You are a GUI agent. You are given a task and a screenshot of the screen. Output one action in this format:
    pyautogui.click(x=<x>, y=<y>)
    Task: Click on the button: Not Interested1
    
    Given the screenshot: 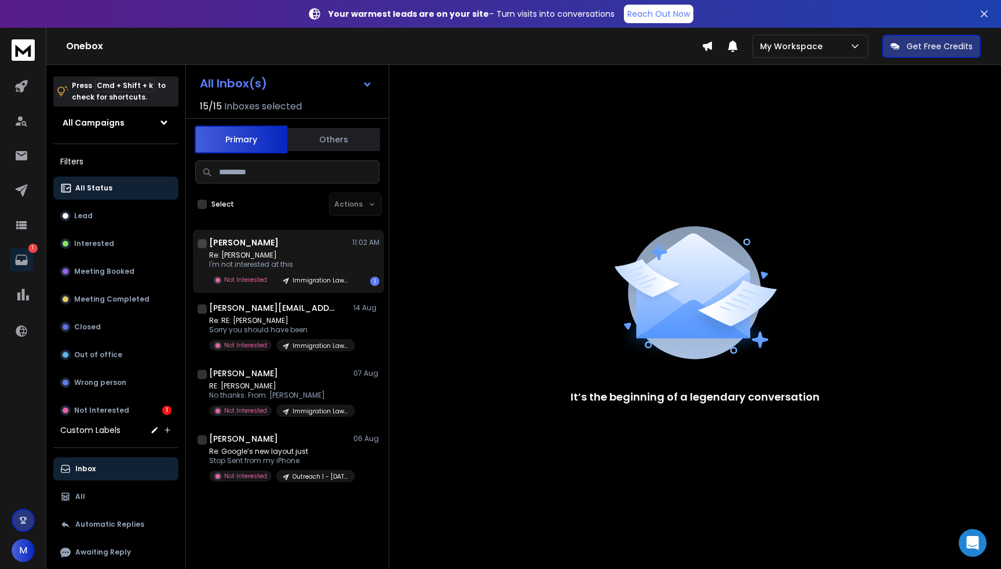 What is the action you would take?
    pyautogui.click(x=116, y=411)
    